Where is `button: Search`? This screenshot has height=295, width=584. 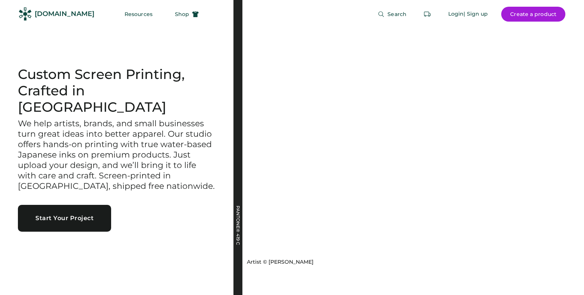
button: Search is located at coordinates (392, 14).